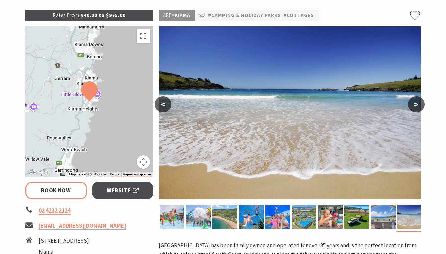 This screenshot has width=446, height=254. What do you see at coordinates (299, 15) in the screenshot?
I see `a: #Cottages` at bounding box center [299, 15].